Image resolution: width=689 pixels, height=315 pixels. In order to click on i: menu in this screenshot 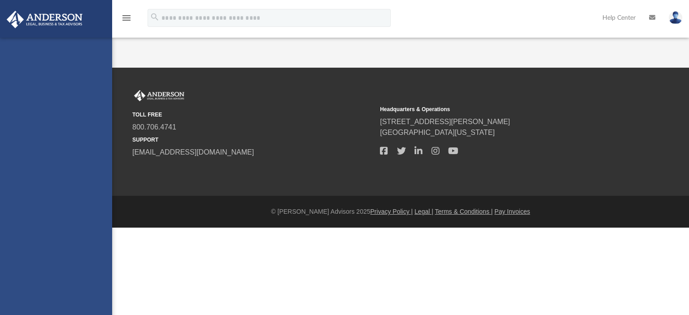, I will do `click(127, 18)`.